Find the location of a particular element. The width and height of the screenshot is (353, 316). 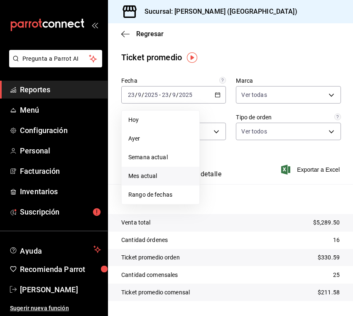

p: $5,289.50 is located at coordinates (327, 222).